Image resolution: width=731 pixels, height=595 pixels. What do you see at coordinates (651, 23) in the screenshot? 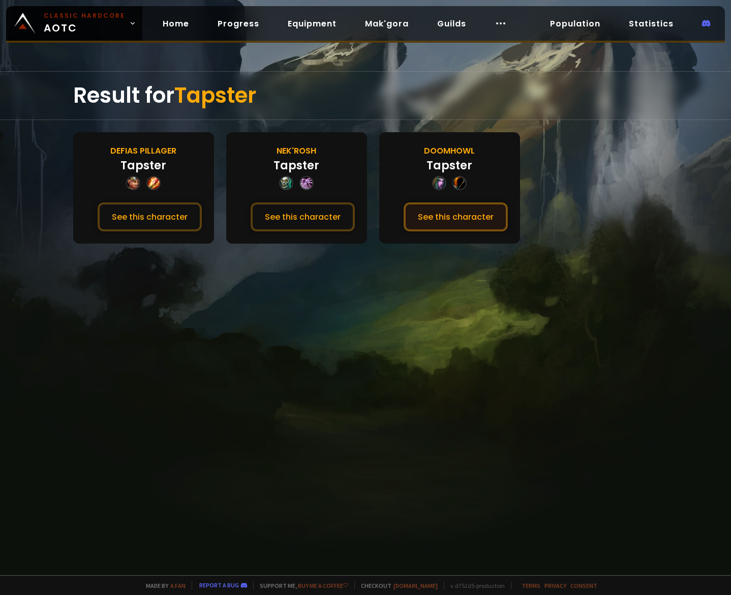
I see `a: Statistics` at bounding box center [651, 23].